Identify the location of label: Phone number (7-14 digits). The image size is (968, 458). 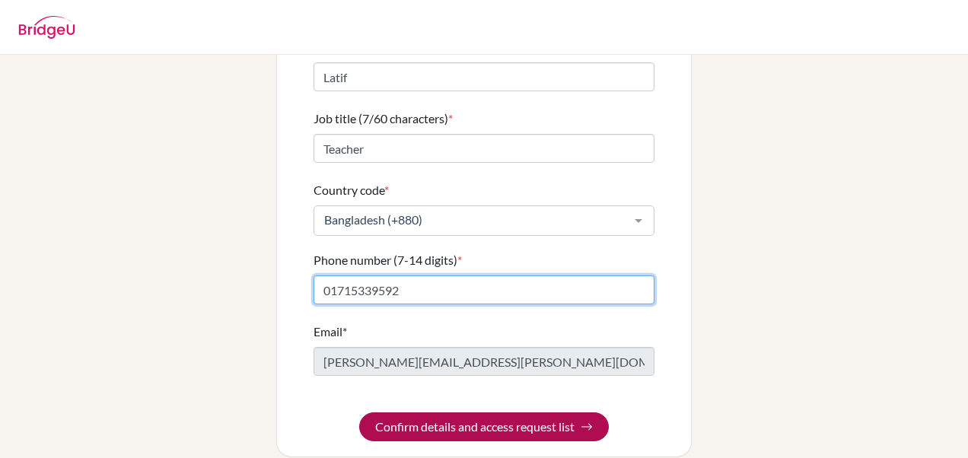
(387, 260).